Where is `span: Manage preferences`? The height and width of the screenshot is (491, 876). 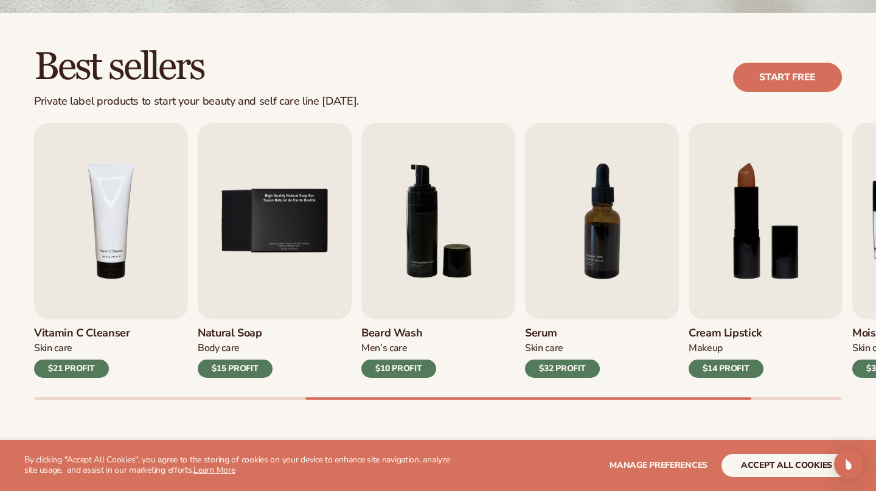 span: Manage preferences is located at coordinates (658, 465).